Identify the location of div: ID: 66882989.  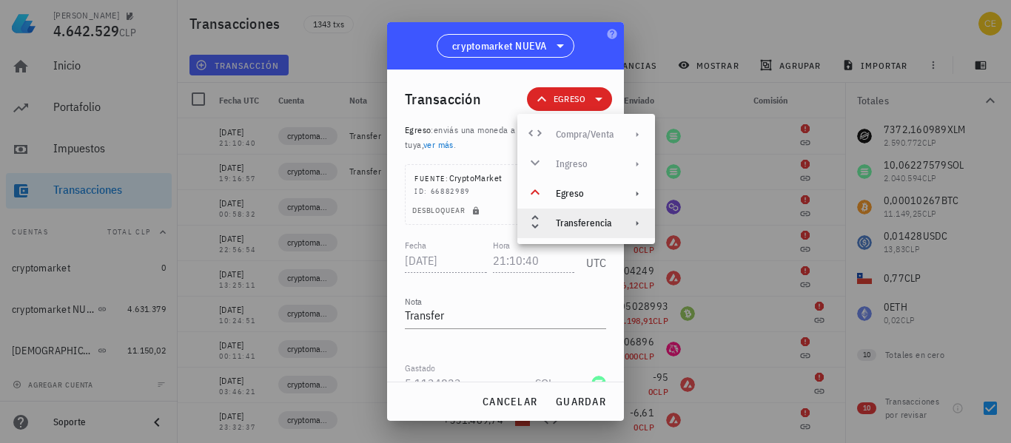
(505, 192).